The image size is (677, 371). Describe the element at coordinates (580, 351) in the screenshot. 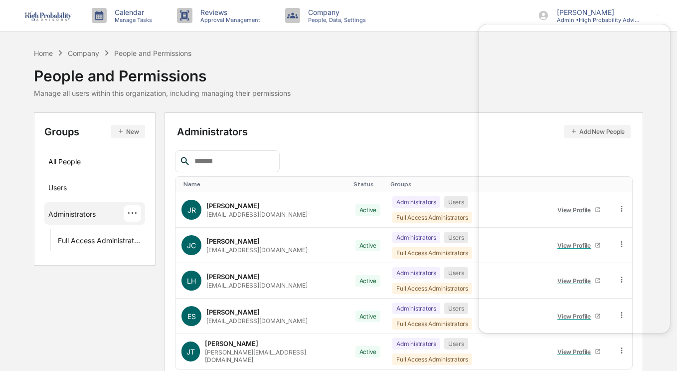

I see `a: View Profile` at that location.